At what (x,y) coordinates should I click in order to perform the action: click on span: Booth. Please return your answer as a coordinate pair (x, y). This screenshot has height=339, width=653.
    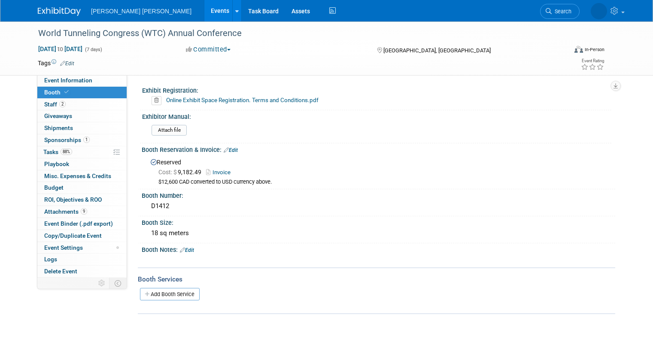
    Looking at the image, I should click on (57, 92).